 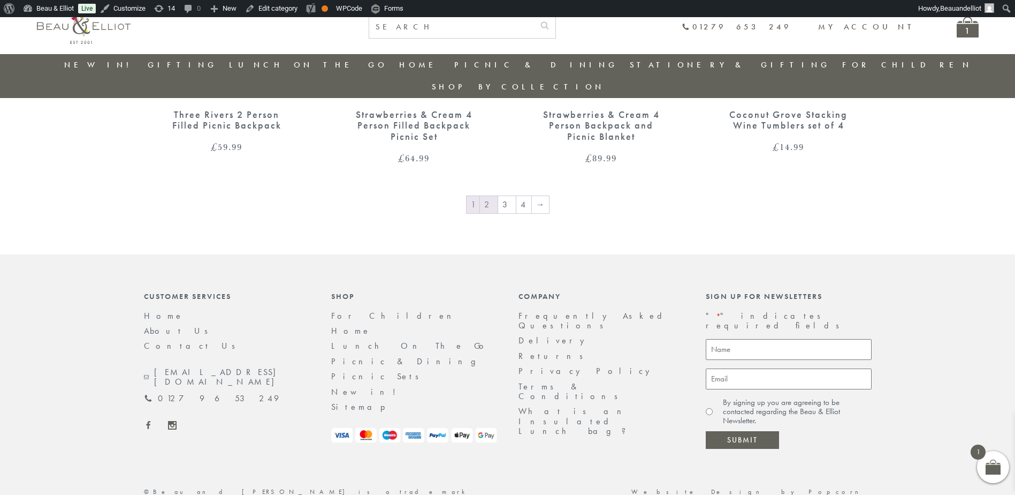 I want to click on a: Delivery, so click(x=555, y=340).